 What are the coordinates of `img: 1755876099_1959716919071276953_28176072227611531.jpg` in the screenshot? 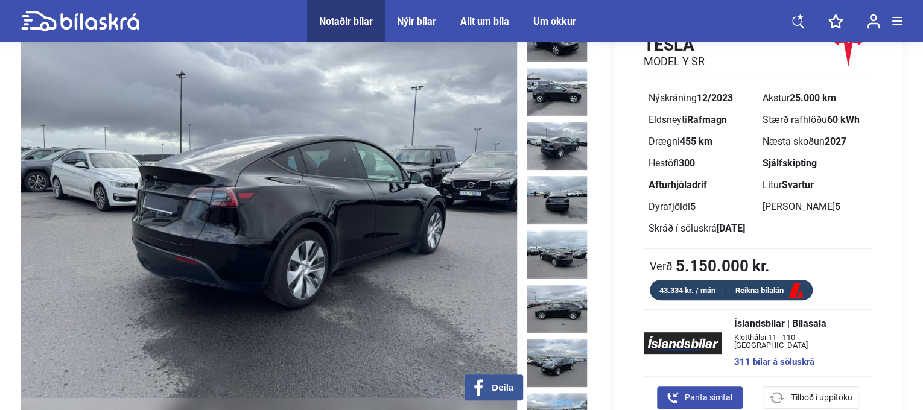 It's located at (557, 363).